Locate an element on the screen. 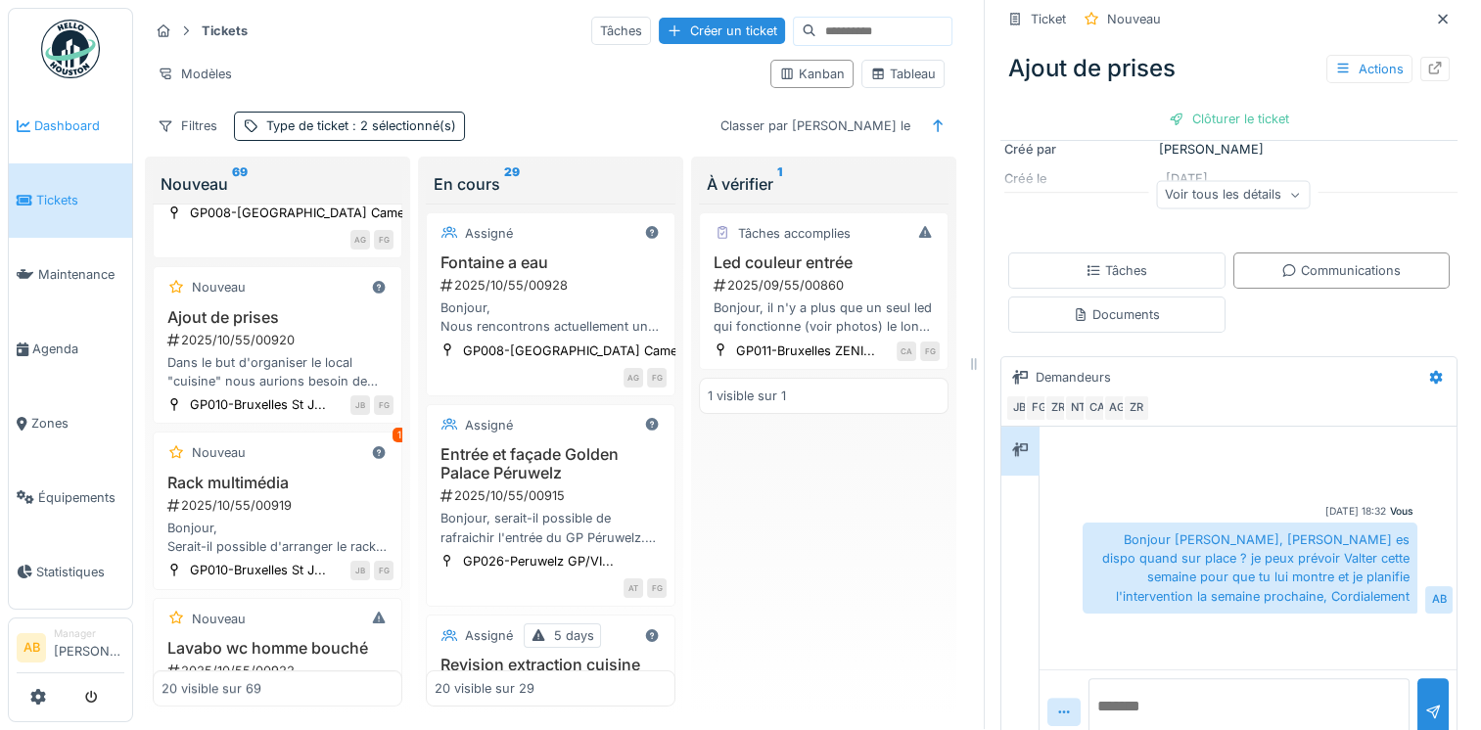  a: Zones is located at coordinates (70, 424).